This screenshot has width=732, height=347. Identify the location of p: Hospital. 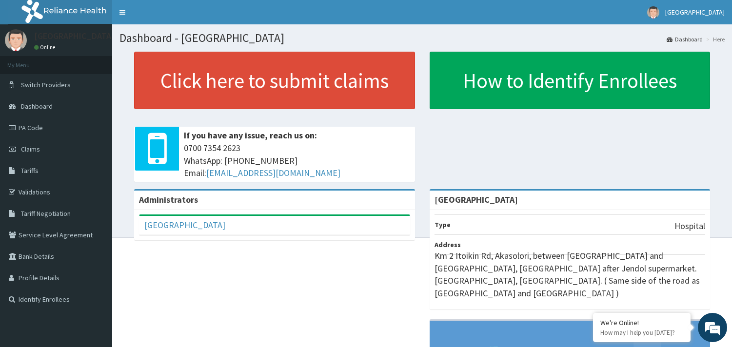
(689, 226).